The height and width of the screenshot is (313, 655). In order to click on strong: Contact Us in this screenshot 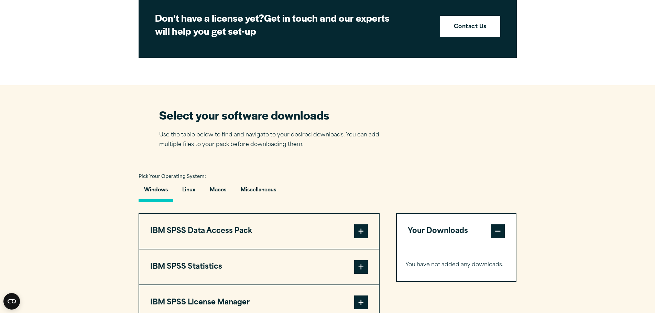, I will do `click(470, 27)`.